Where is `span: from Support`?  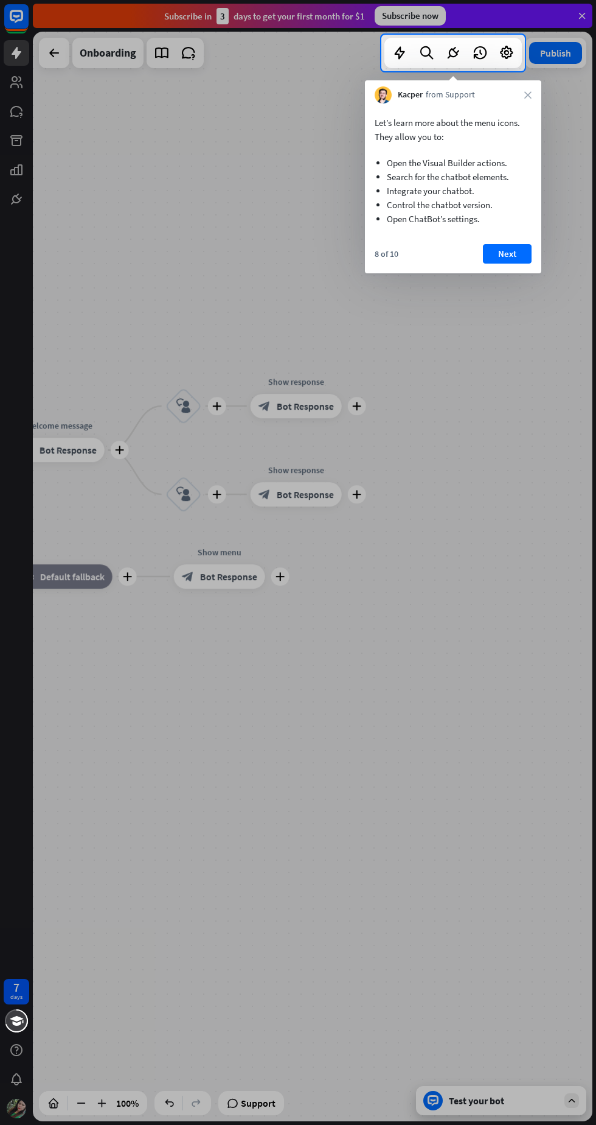
span: from Support is located at coordinates (450, 95).